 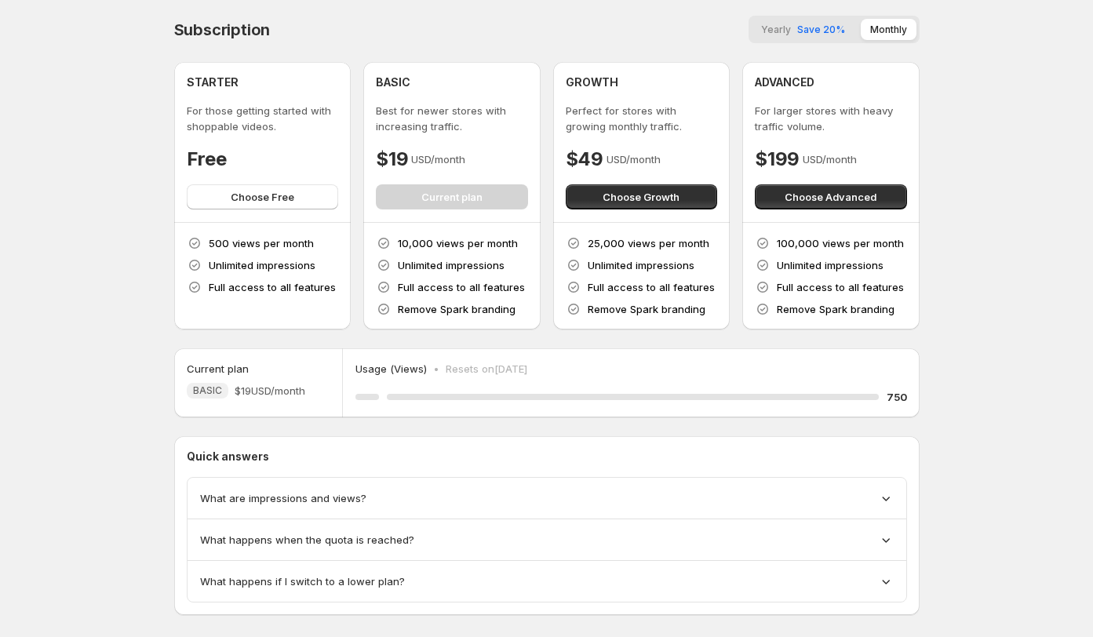 What do you see at coordinates (642, 118) in the screenshot?
I see `p: Perfect for stores with growing monthly traffic.` at bounding box center [642, 118].